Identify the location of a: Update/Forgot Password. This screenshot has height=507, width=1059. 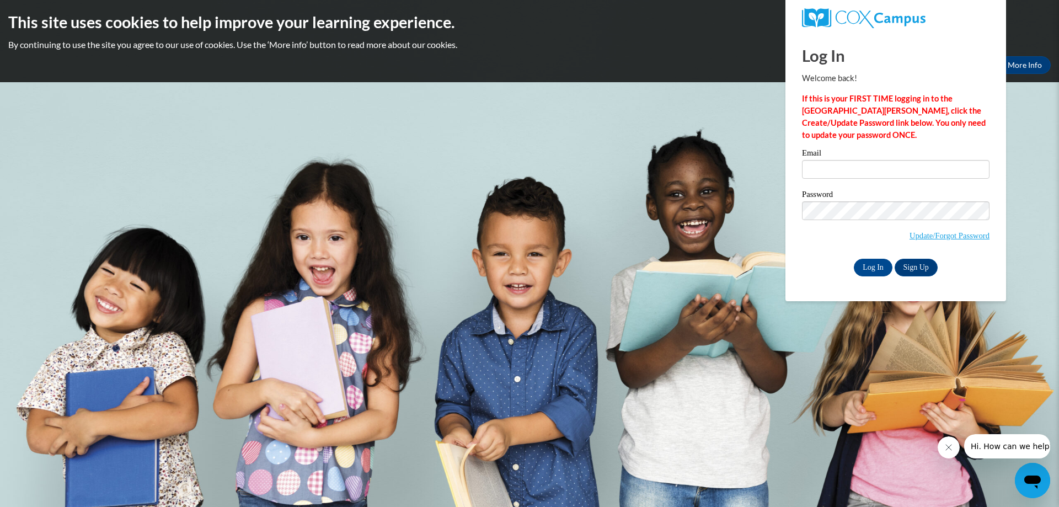
(949, 236).